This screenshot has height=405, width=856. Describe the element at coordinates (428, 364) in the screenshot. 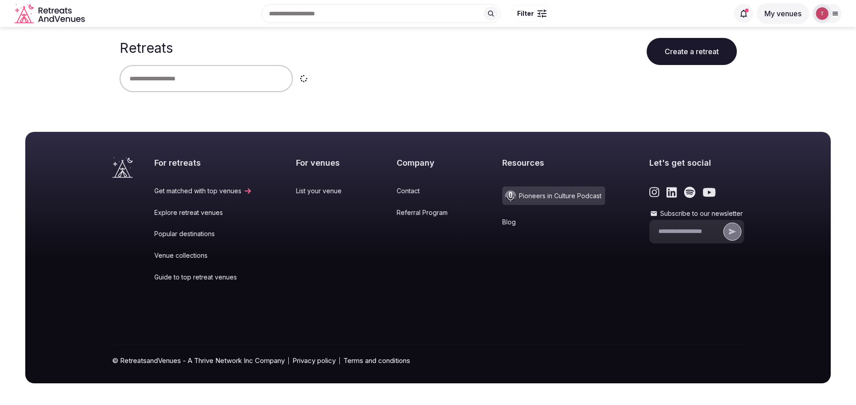

I see `div: © RetreatsandVenues - A Thrive Network Inc Company` at that location.